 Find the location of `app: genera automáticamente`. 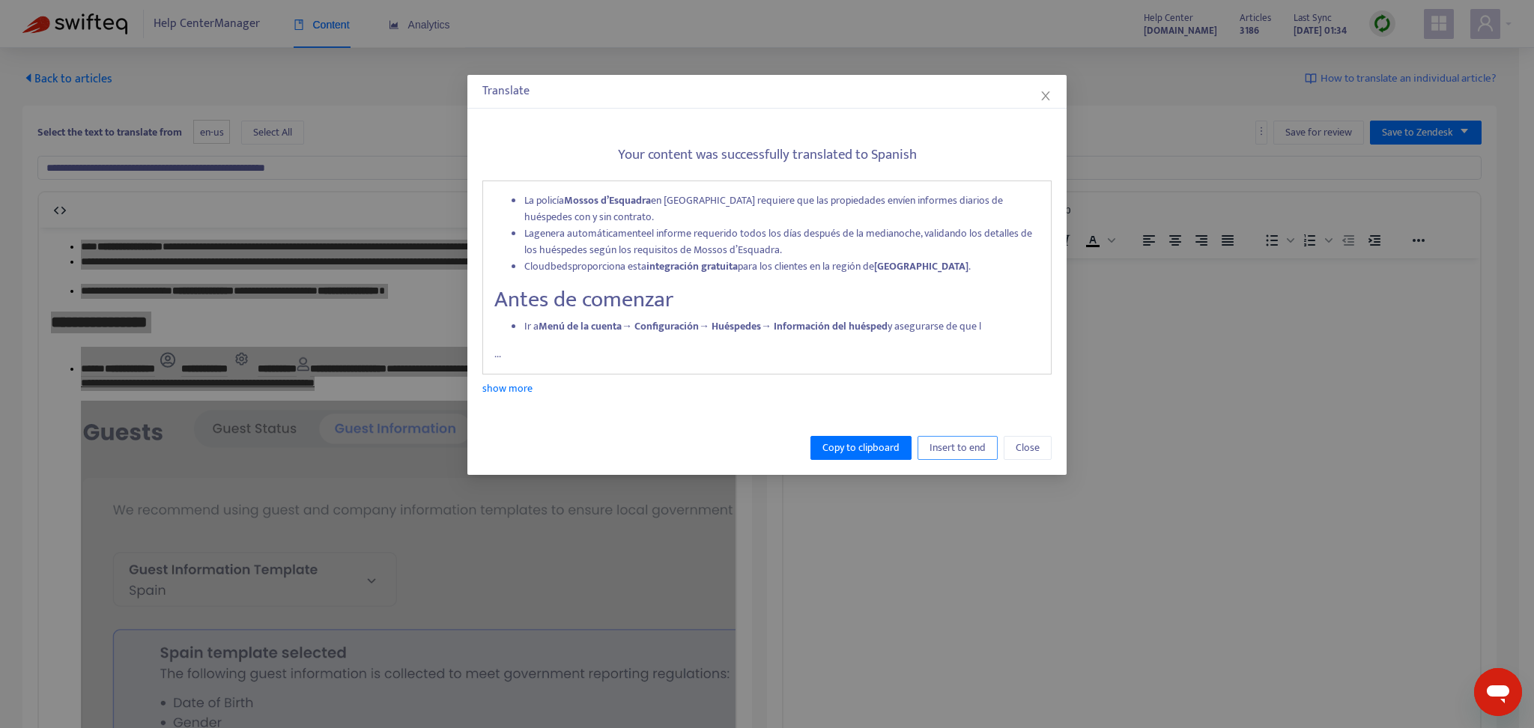

app: genera automáticamente is located at coordinates (590, 233).